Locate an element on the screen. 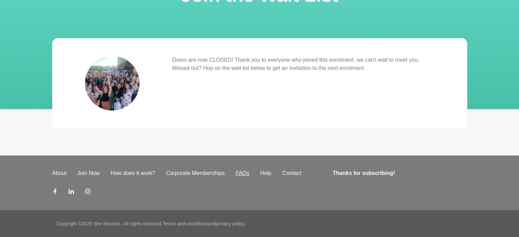 Image resolution: width=519 pixels, height=237 pixels. h4: Thanks for subscribing! is located at coordinates (397, 173).